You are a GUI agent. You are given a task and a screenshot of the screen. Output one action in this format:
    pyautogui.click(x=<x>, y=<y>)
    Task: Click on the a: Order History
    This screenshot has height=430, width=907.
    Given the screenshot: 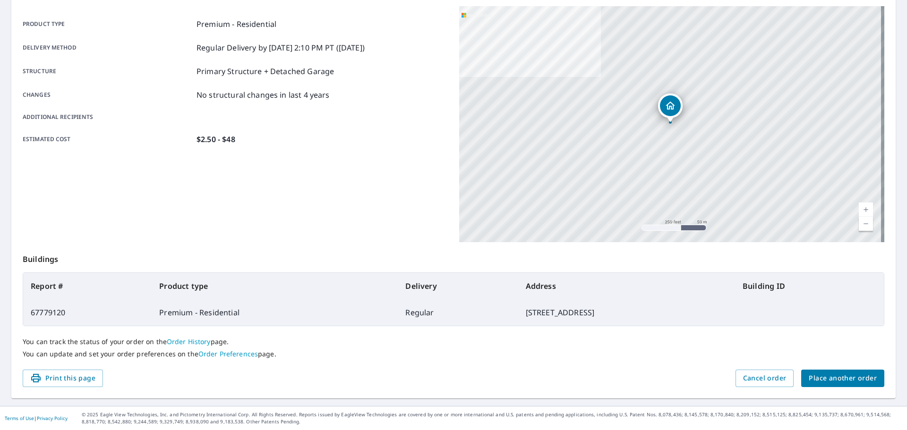 What is the action you would take?
    pyautogui.click(x=188, y=341)
    